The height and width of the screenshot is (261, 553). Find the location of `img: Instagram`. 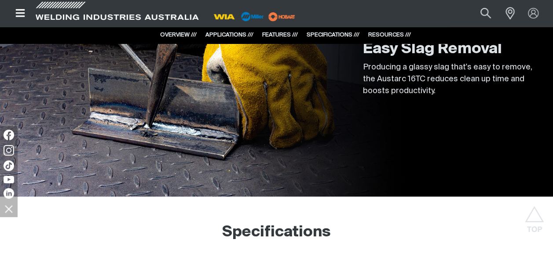

img: Instagram is located at coordinates (9, 150).